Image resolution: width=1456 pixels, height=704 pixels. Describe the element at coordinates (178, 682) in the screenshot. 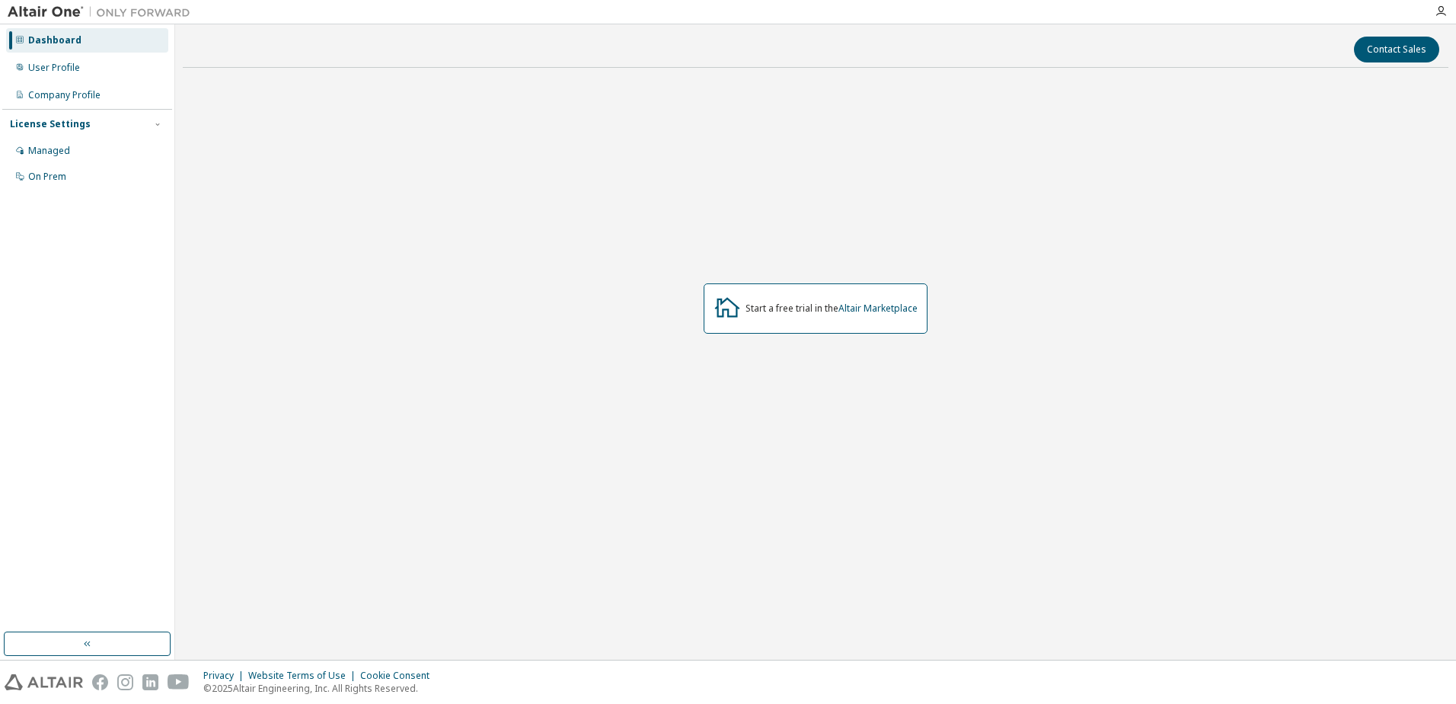

I see `img: youtube.svg` at that location.